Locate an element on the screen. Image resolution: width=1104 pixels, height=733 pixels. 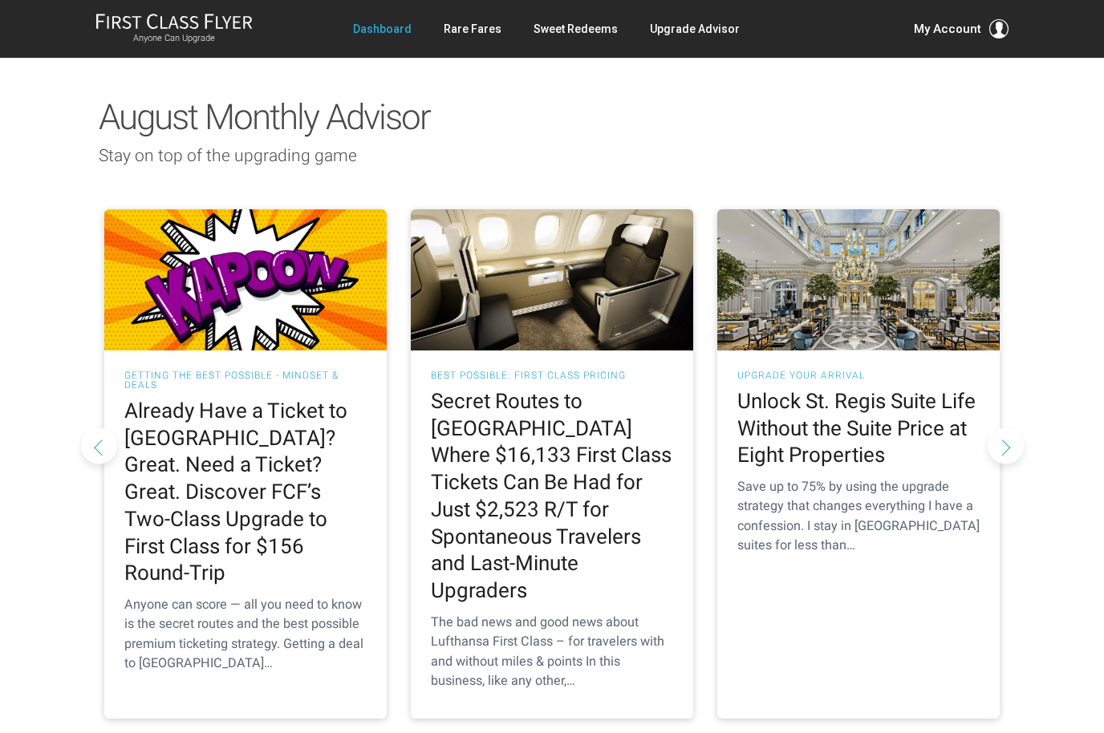
button: Next slide is located at coordinates (1005, 445).